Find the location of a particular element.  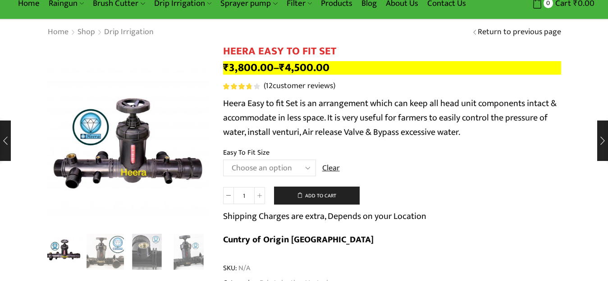

a: IMG_1477 is located at coordinates (105, 253).